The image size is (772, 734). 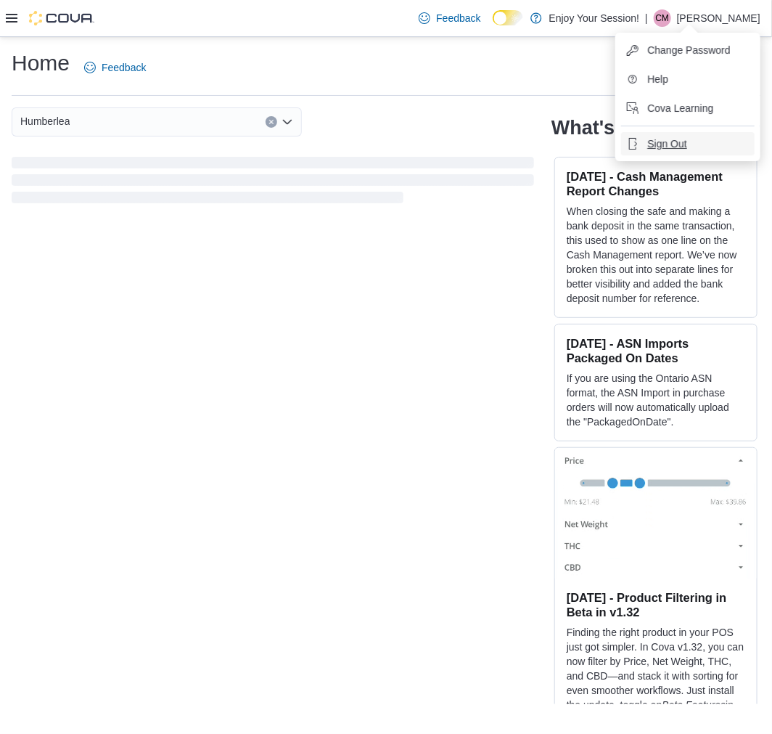 What do you see at coordinates (62, 18) in the screenshot?
I see `img: Cova` at bounding box center [62, 18].